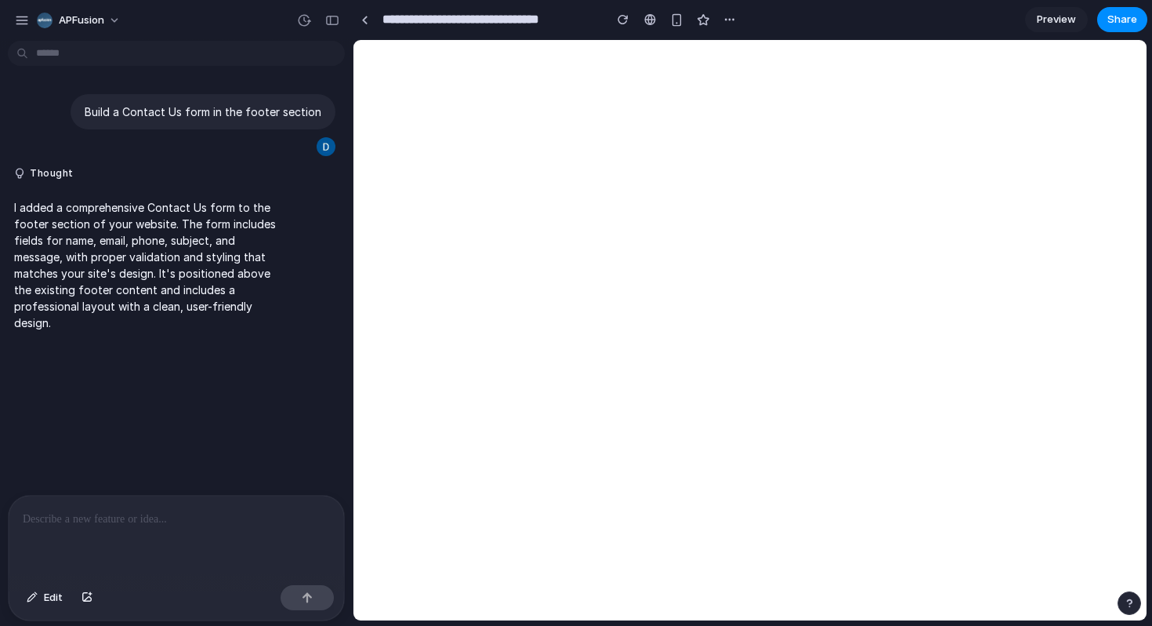  Describe the element at coordinates (1123, 20) in the screenshot. I see `span: Share` at that location.